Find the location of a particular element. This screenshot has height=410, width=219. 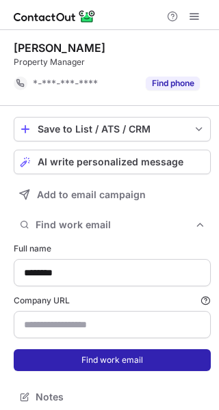

div: Save to List / ATS / CRM is located at coordinates (112, 129).